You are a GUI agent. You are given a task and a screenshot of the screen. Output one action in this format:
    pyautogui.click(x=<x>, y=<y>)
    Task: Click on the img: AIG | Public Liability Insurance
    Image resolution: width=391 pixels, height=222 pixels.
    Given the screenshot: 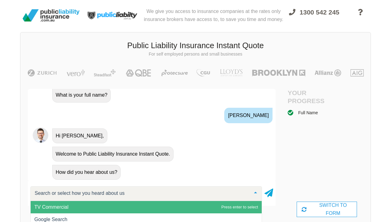 What is the action you would take?
    pyautogui.click(x=357, y=73)
    